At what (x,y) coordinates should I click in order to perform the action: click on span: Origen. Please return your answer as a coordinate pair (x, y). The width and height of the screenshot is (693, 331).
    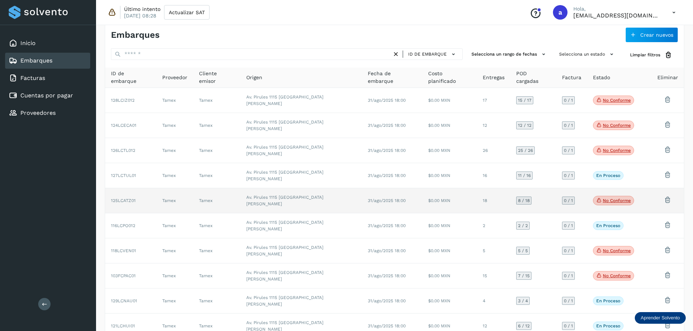
    Looking at the image, I should click on (254, 78).